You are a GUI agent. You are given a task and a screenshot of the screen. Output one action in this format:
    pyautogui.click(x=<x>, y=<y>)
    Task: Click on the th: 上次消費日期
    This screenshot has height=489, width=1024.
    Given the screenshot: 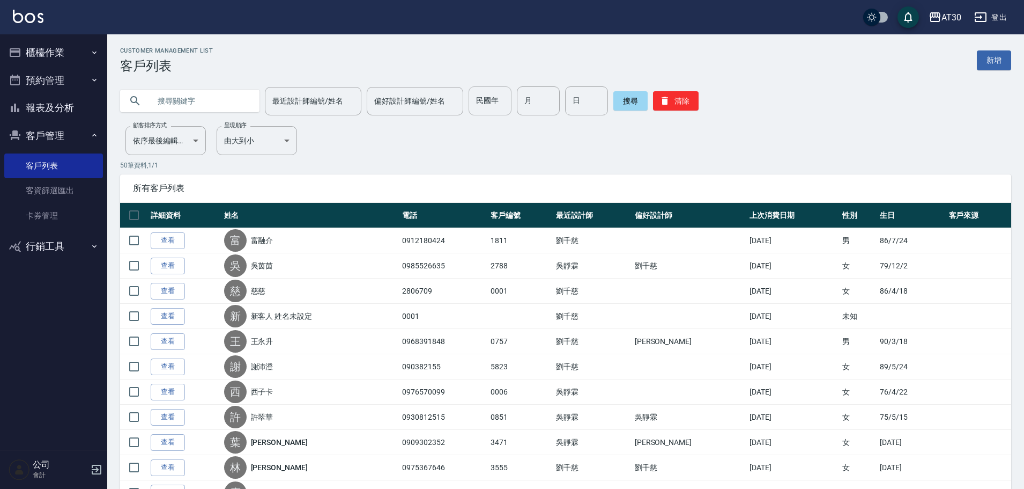 What is the action you would take?
    pyautogui.click(x=793, y=215)
    